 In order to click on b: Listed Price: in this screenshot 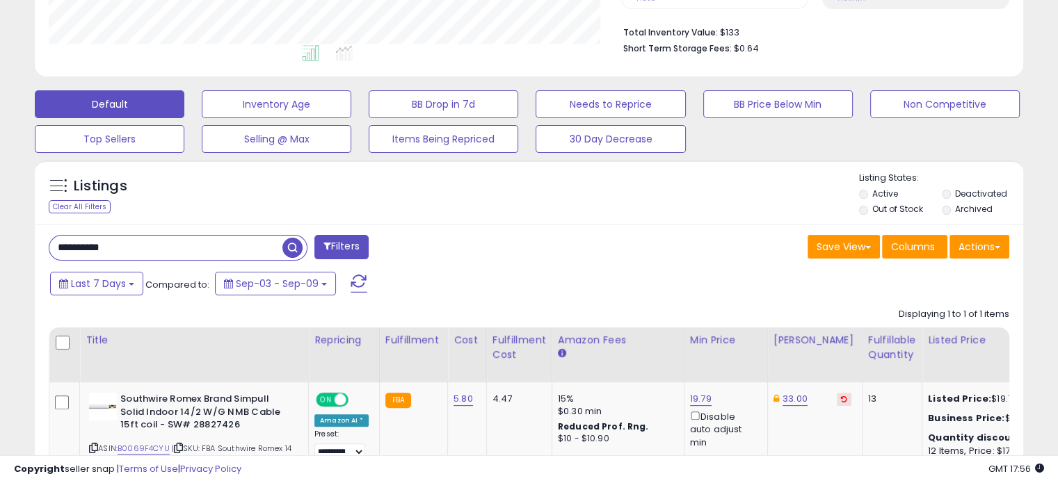, I will do `click(959, 398)`.